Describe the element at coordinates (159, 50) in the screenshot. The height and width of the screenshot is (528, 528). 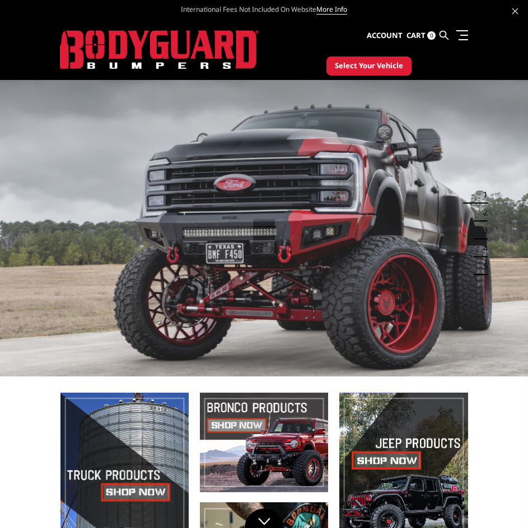
I see `img: BODYGUARD BUMPERS` at that location.